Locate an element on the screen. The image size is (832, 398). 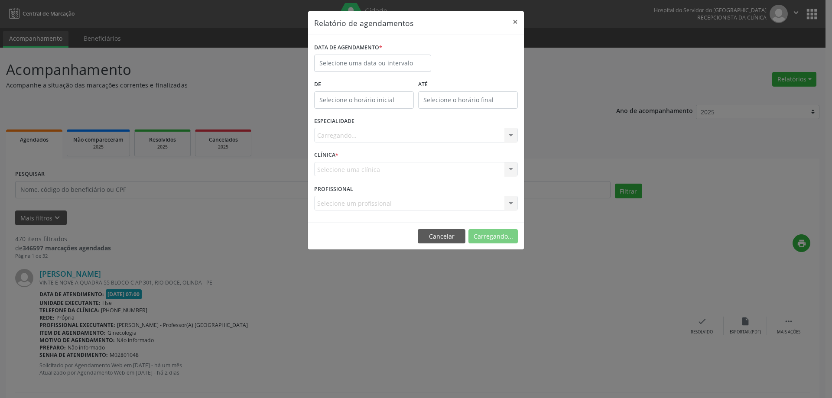
input: Selecione uma data ou intervalo is located at coordinates (373, 63).